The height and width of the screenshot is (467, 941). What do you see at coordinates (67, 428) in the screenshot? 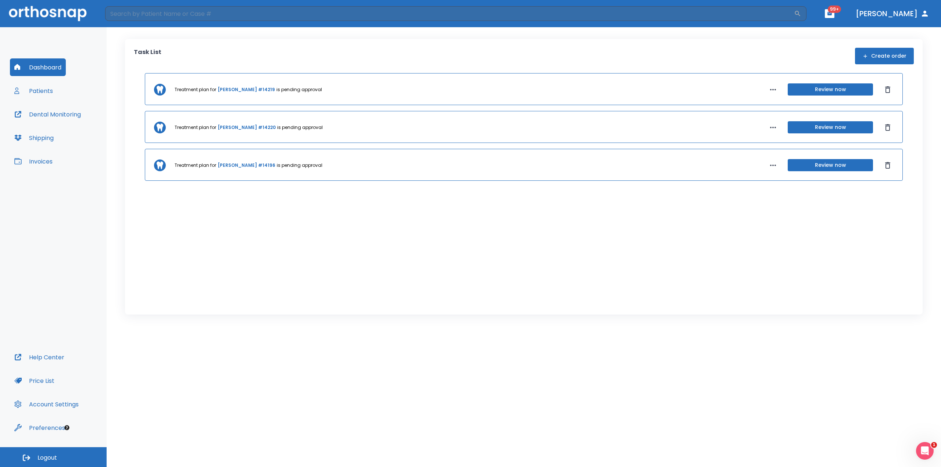
I see `div: Tooltip anchor` at bounding box center [67, 428].